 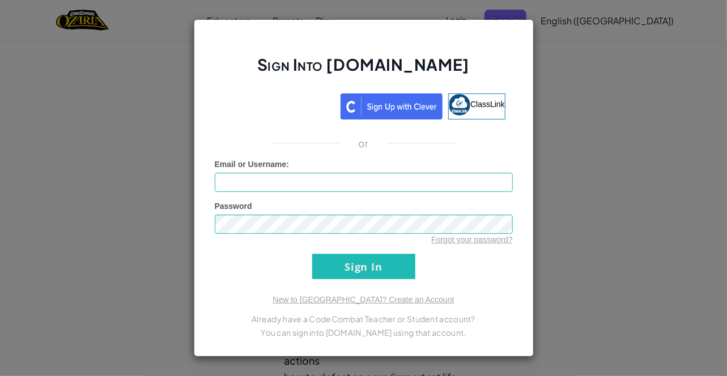 I want to click on p: or, so click(x=363, y=143).